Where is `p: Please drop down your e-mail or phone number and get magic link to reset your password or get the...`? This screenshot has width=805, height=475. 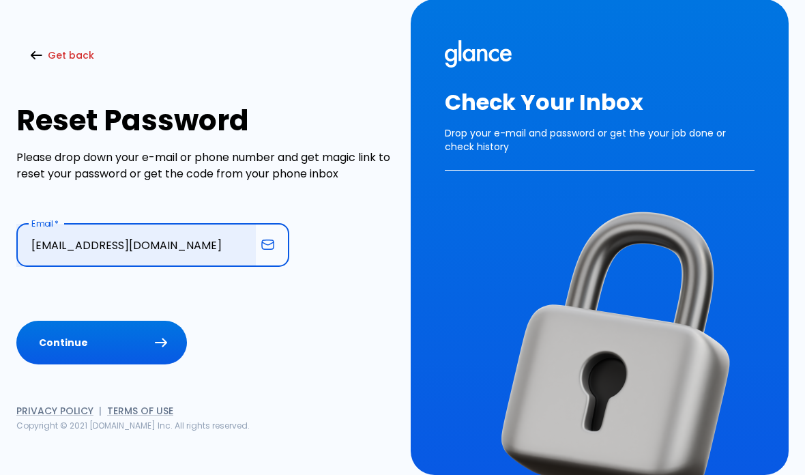
p: Please drop down your e-mail or phone number and get magic link to reset your password or get the... is located at coordinates (205, 166).